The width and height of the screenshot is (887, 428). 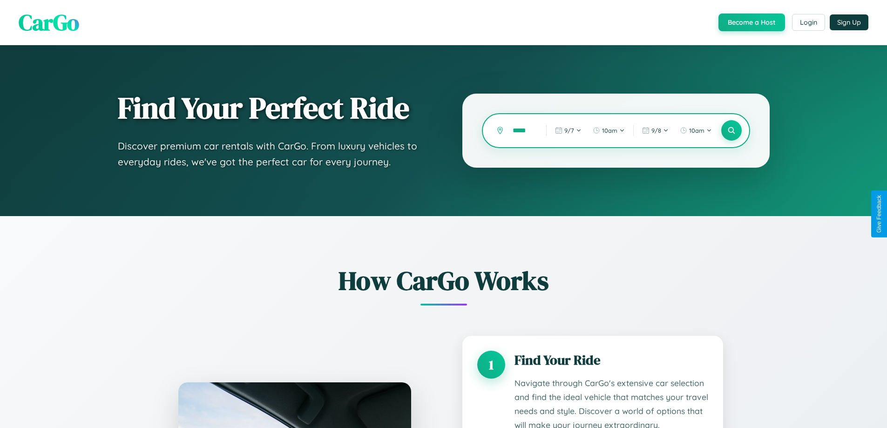 I want to click on h3: Find Your Ride, so click(x=611, y=360).